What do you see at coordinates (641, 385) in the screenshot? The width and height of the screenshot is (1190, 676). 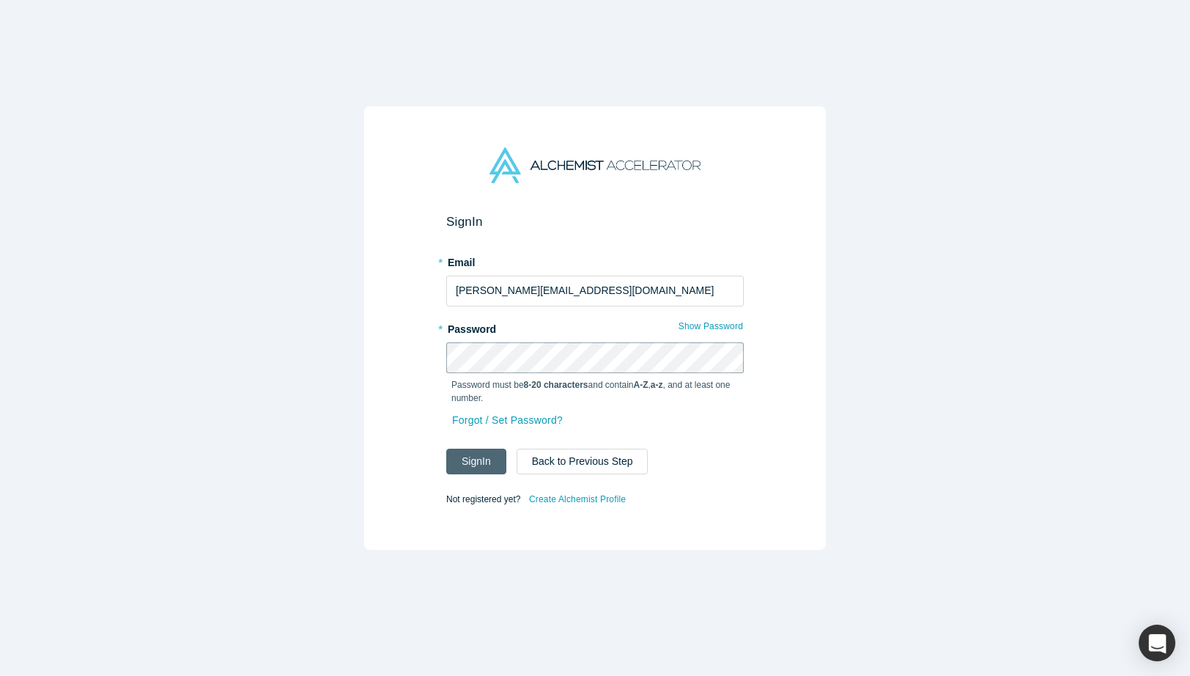 I see `strong: A-Z` at bounding box center [641, 385].